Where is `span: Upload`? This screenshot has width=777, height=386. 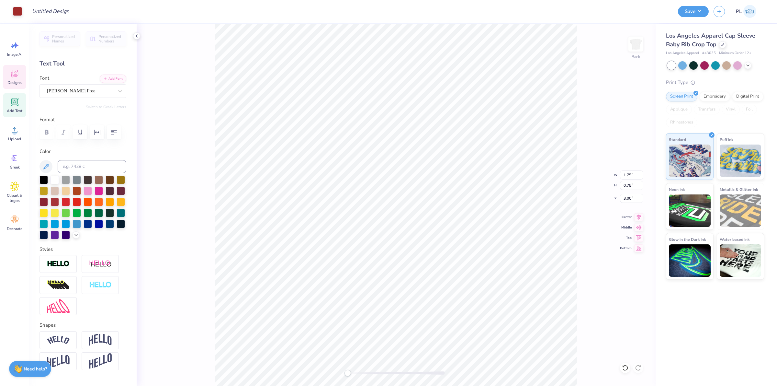 span: Upload is located at coordinates (15, 139).